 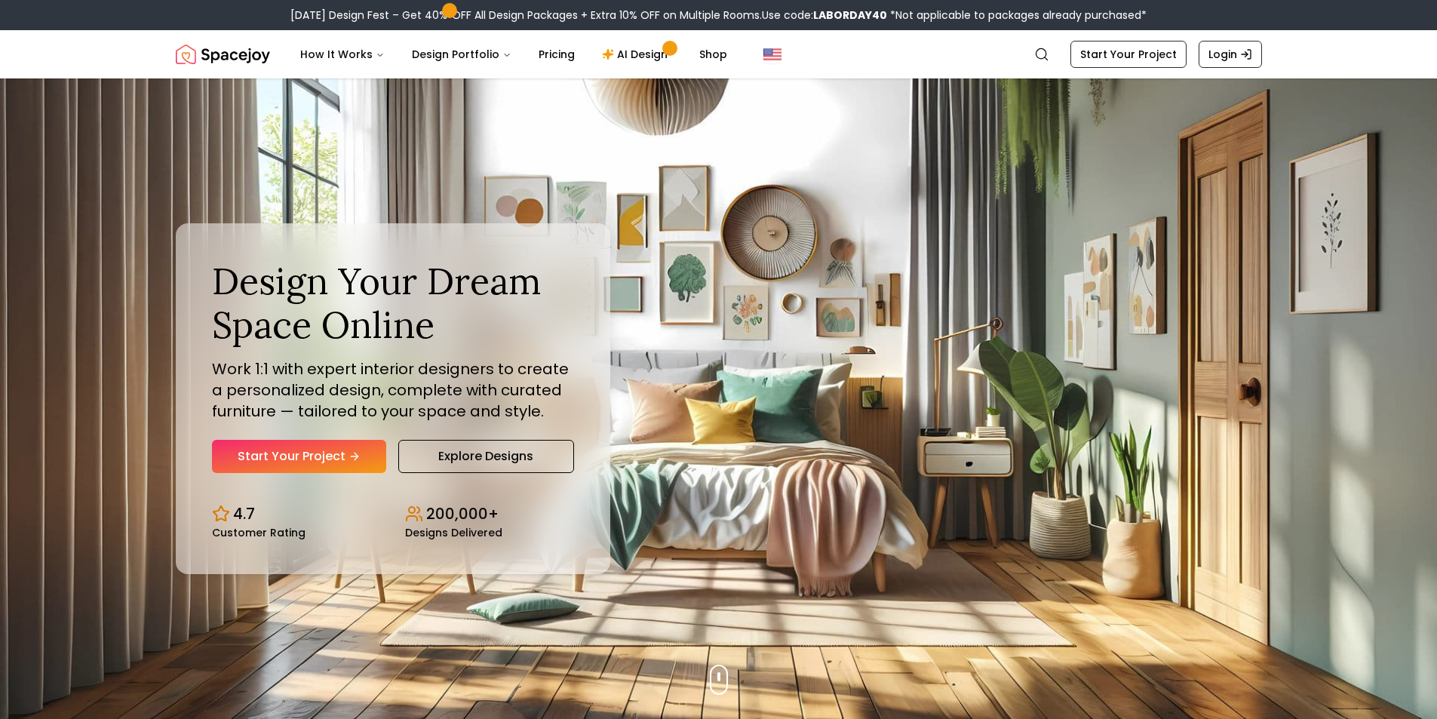 I want to click on span: Use code:, so click(x=825, y=15).